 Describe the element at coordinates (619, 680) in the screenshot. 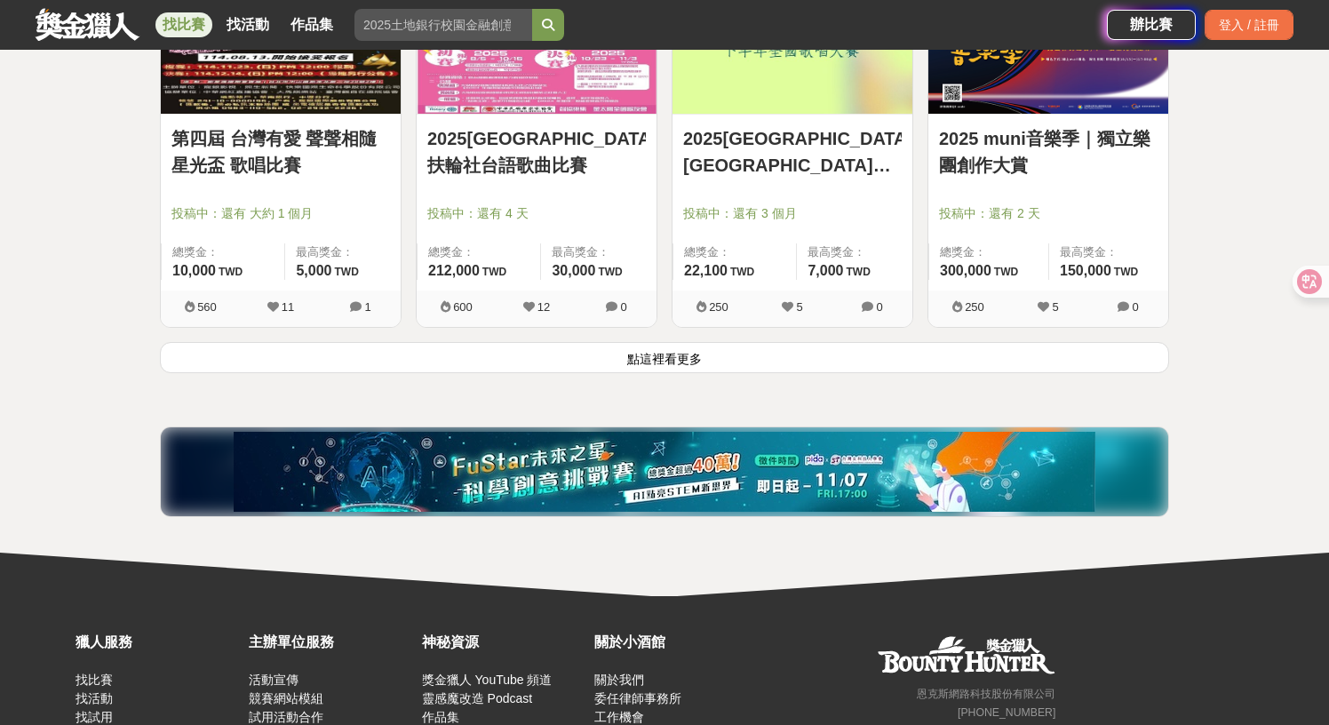

I see `a: 關於我們` at that location.